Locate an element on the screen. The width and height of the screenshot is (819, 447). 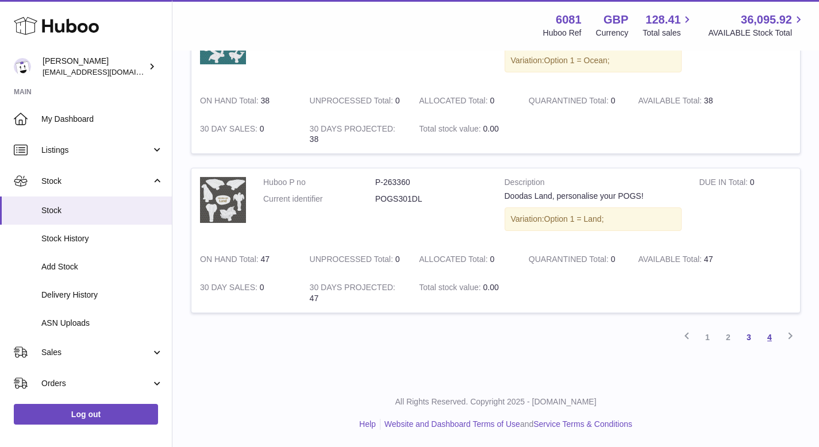
a: 128.41 Total sales is located at coordinates (668, 25).